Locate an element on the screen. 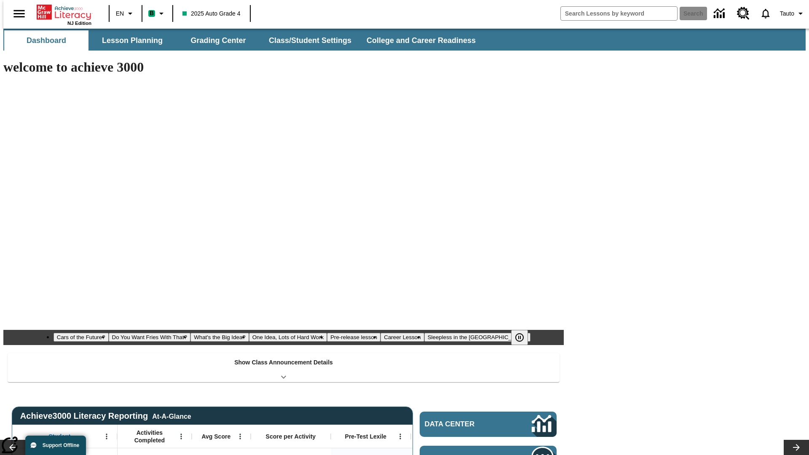  span: Support Offline is located at coordinates (61, 445).